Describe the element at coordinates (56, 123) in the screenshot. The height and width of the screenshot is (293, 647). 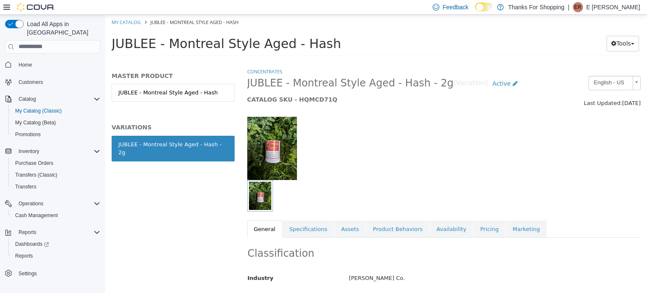
I see `button: My Catalog (Beta)` at that location.